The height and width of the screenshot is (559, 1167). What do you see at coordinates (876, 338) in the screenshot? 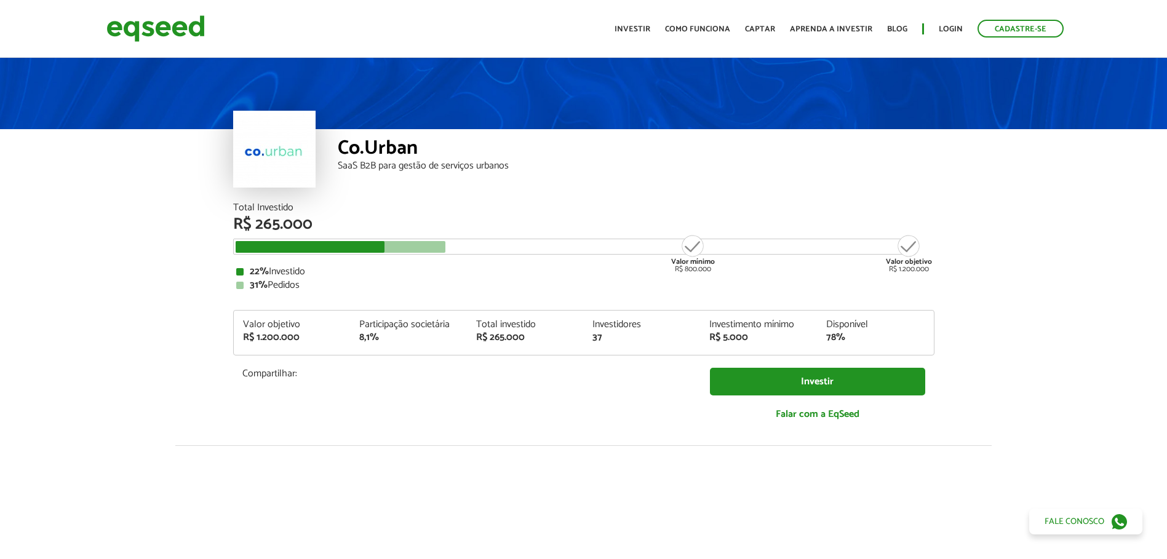
I see `div: 78%` at bounding box center [876, 338].